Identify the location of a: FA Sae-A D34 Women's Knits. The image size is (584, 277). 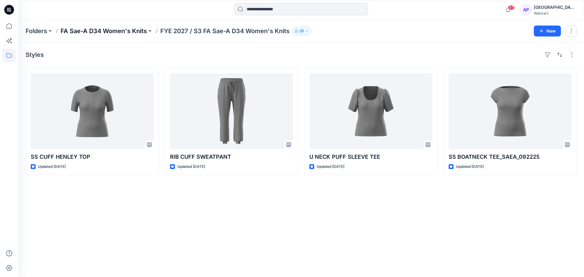
(104, 31).